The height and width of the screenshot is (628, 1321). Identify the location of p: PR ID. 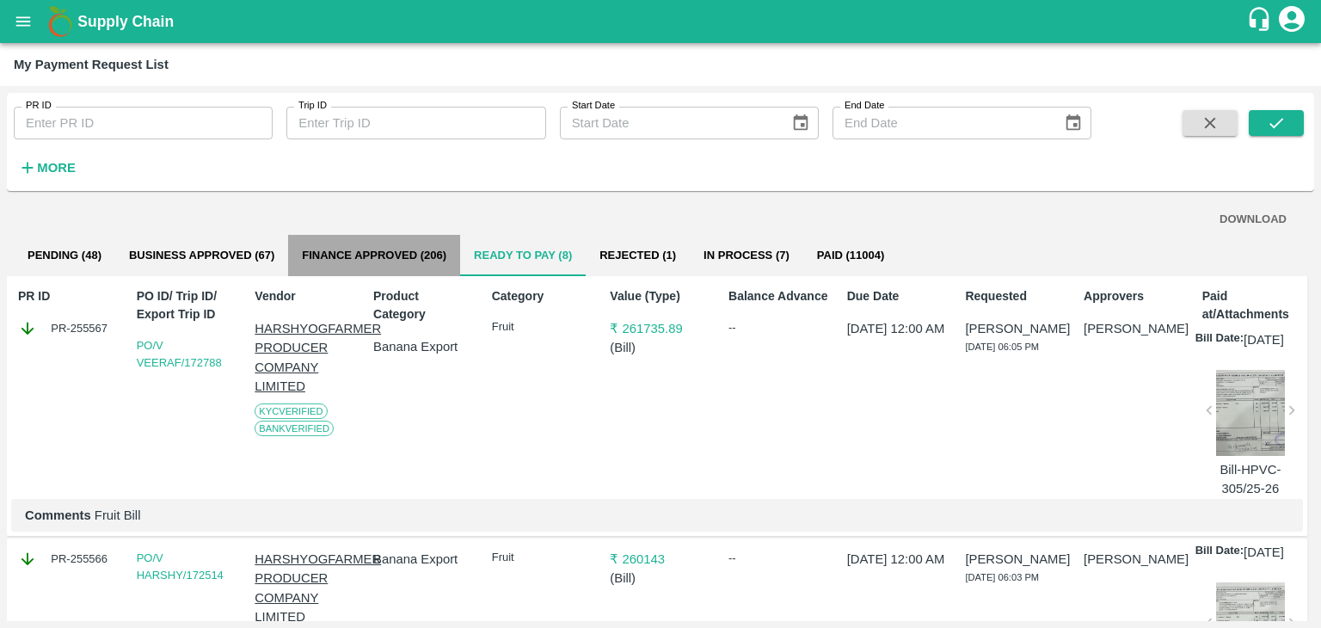
(68, 296).